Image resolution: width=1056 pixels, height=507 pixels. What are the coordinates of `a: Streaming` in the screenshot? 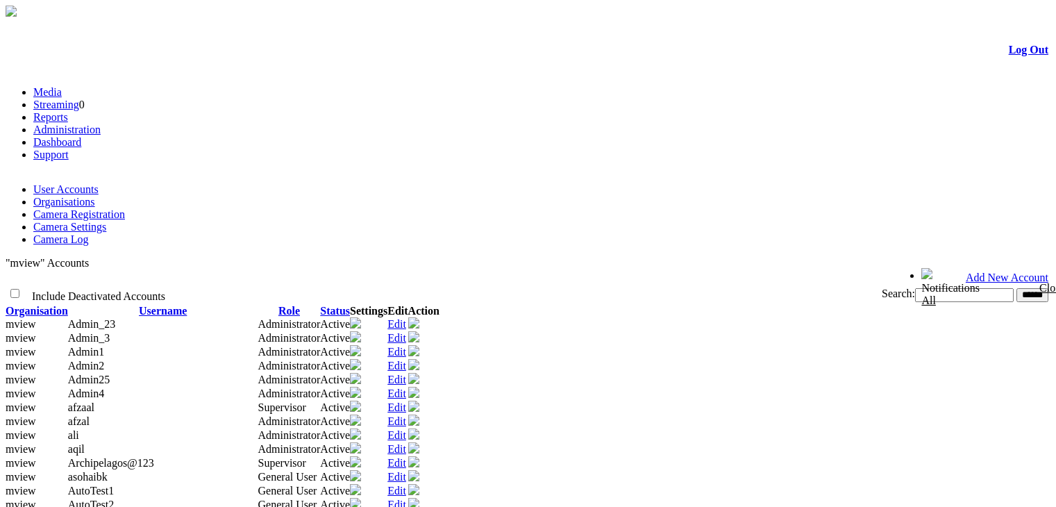 It's located at (56, 104).